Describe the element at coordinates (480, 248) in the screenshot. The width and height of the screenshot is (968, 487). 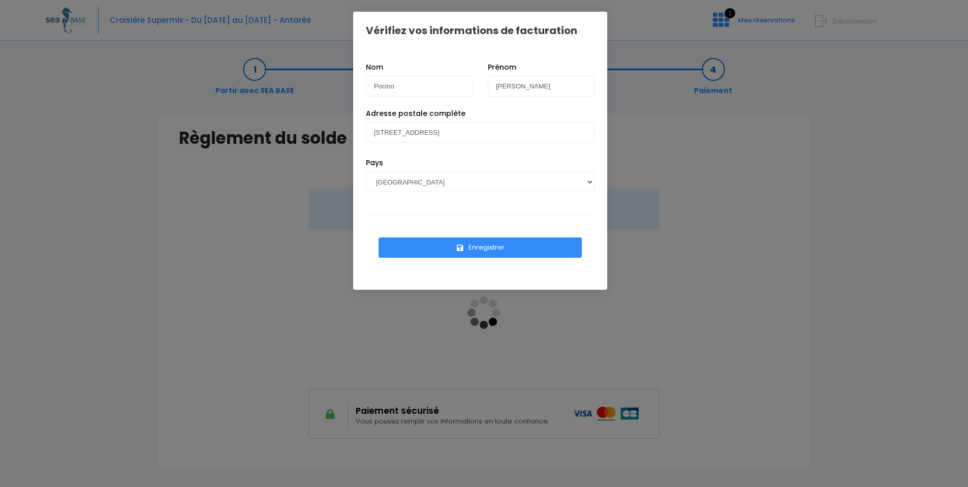
I see `button: Enregistrer` at that location.